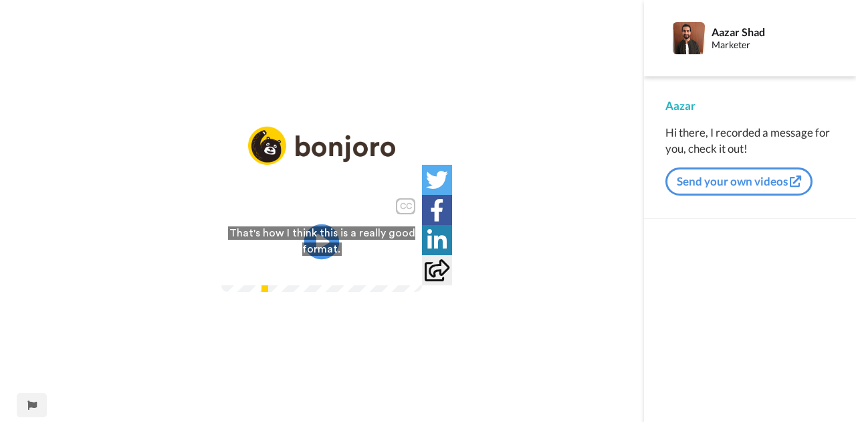 This screenshot has height=422, width=856. What do you see at coordinates (773, 45) in the screenshot?
I see `div: Marketer` at bounding box center [773, 45].